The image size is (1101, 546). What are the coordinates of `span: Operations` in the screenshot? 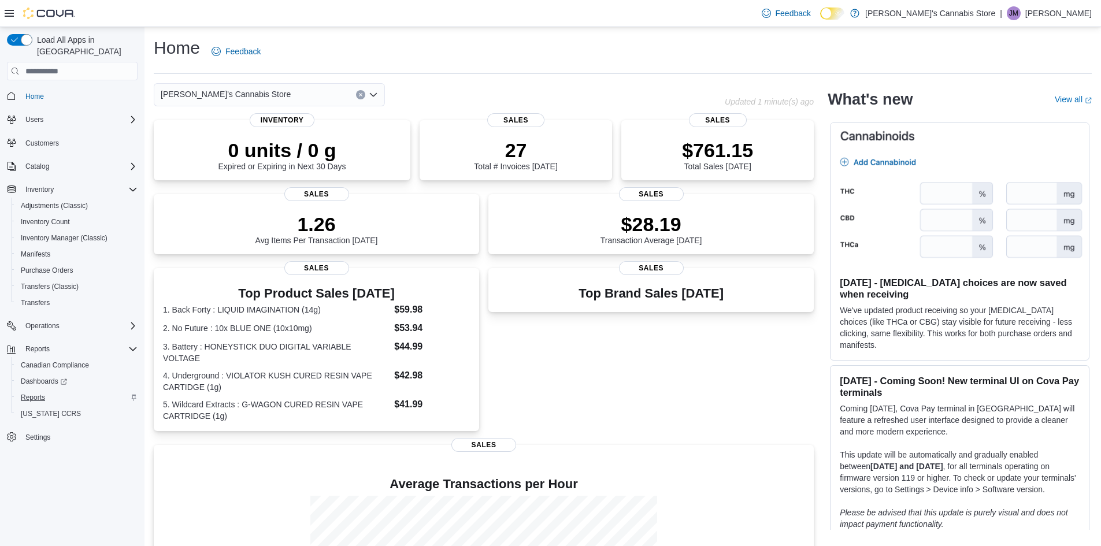 It's located at (79, 326).